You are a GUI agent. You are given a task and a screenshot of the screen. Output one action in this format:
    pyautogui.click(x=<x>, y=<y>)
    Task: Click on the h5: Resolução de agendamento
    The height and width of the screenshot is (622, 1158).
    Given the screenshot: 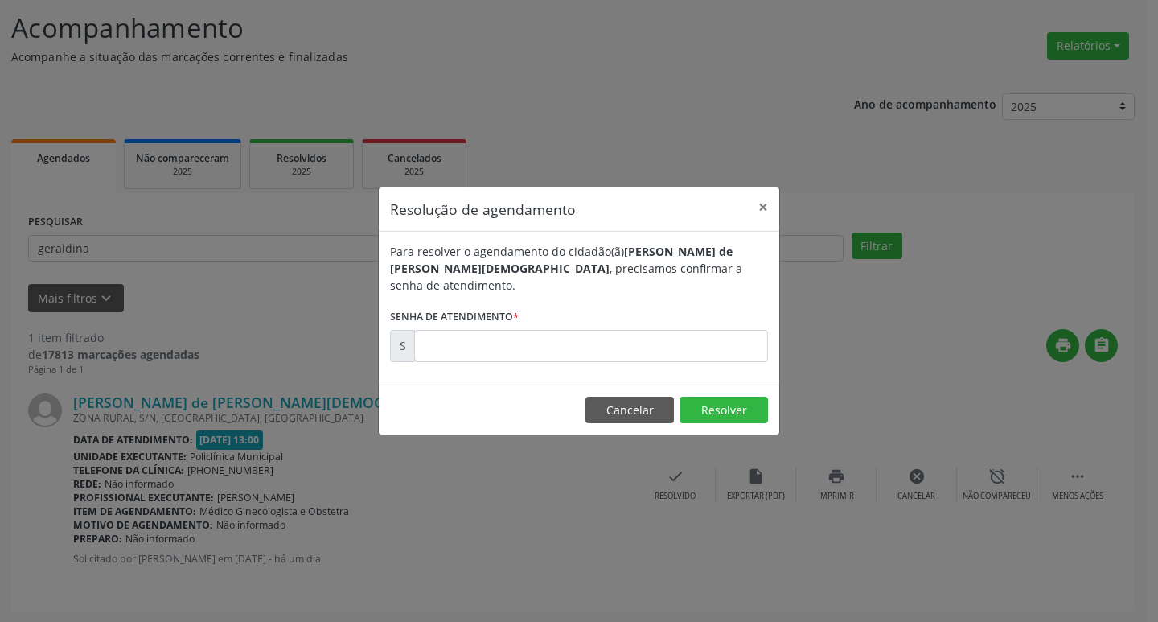 What is the action you would take?
    pyautogui.click(x=483, y=209)
    